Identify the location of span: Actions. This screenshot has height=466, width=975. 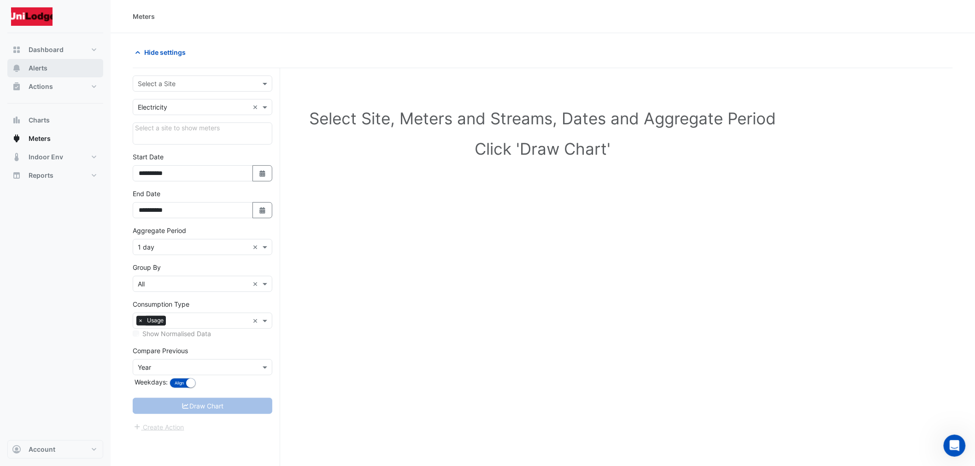
(41, 87).